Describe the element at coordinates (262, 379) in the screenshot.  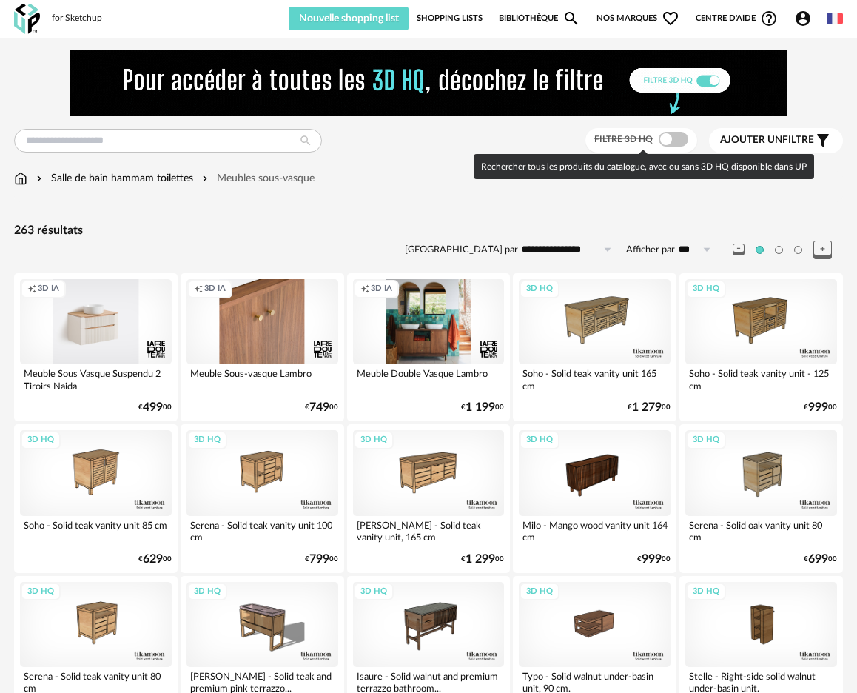
I see `div: Meuble Sous-vasque Lambro` at that location.